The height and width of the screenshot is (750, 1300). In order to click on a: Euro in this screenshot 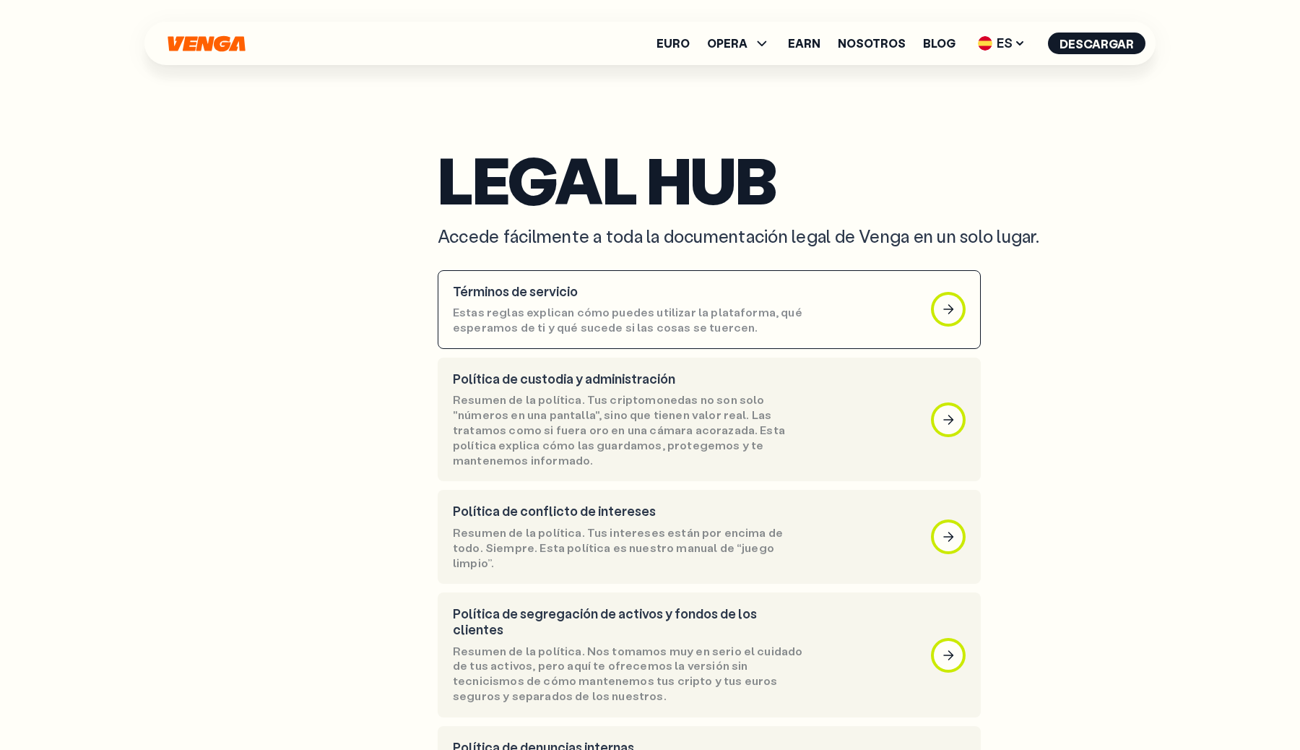, I will do `click(673, 43)`.